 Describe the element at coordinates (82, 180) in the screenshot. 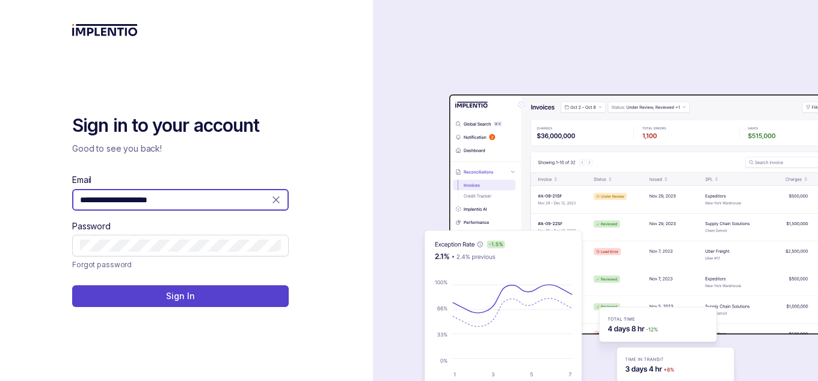

I see `label: Email` at that location.